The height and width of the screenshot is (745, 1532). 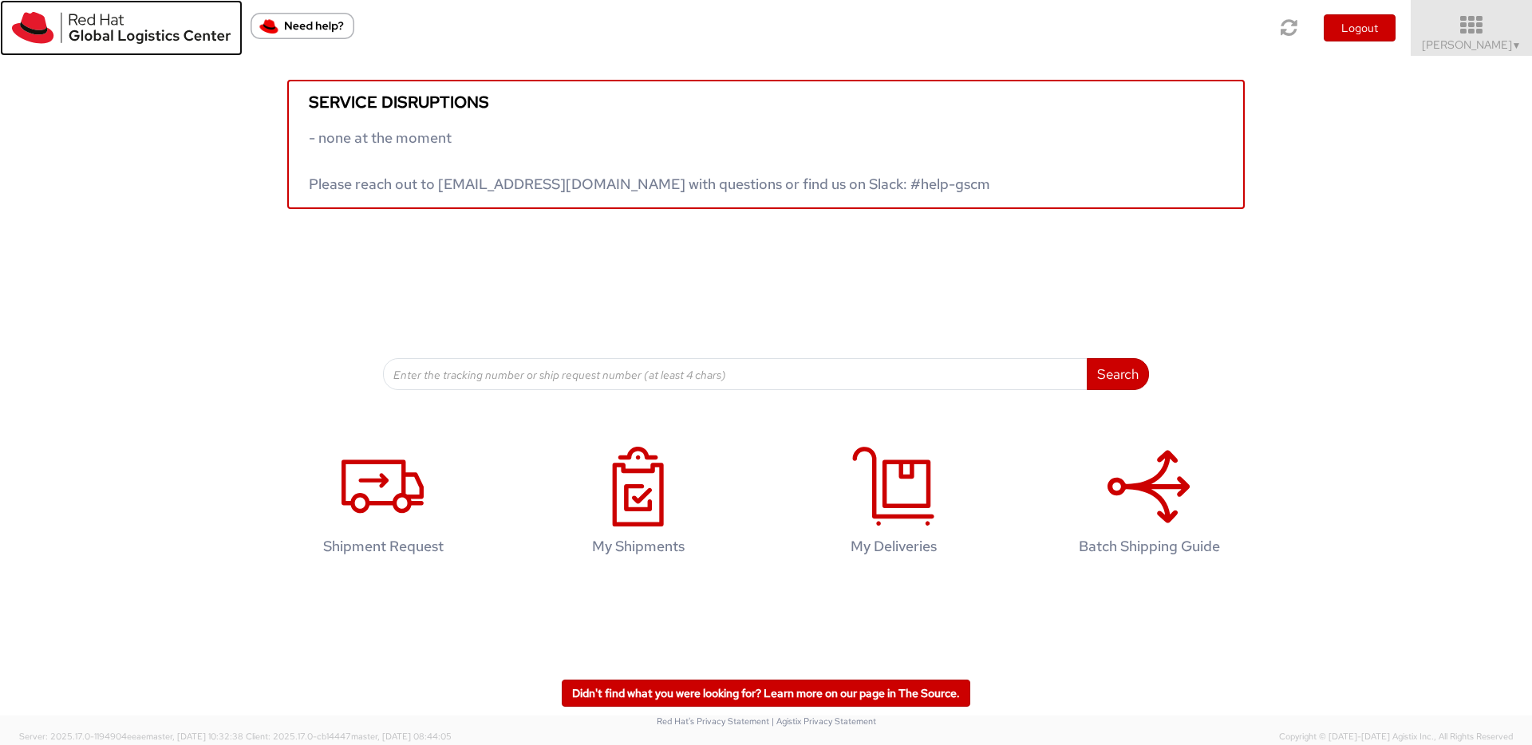 I want to click on h4: My Deliveries, so click(x=894, y=547).